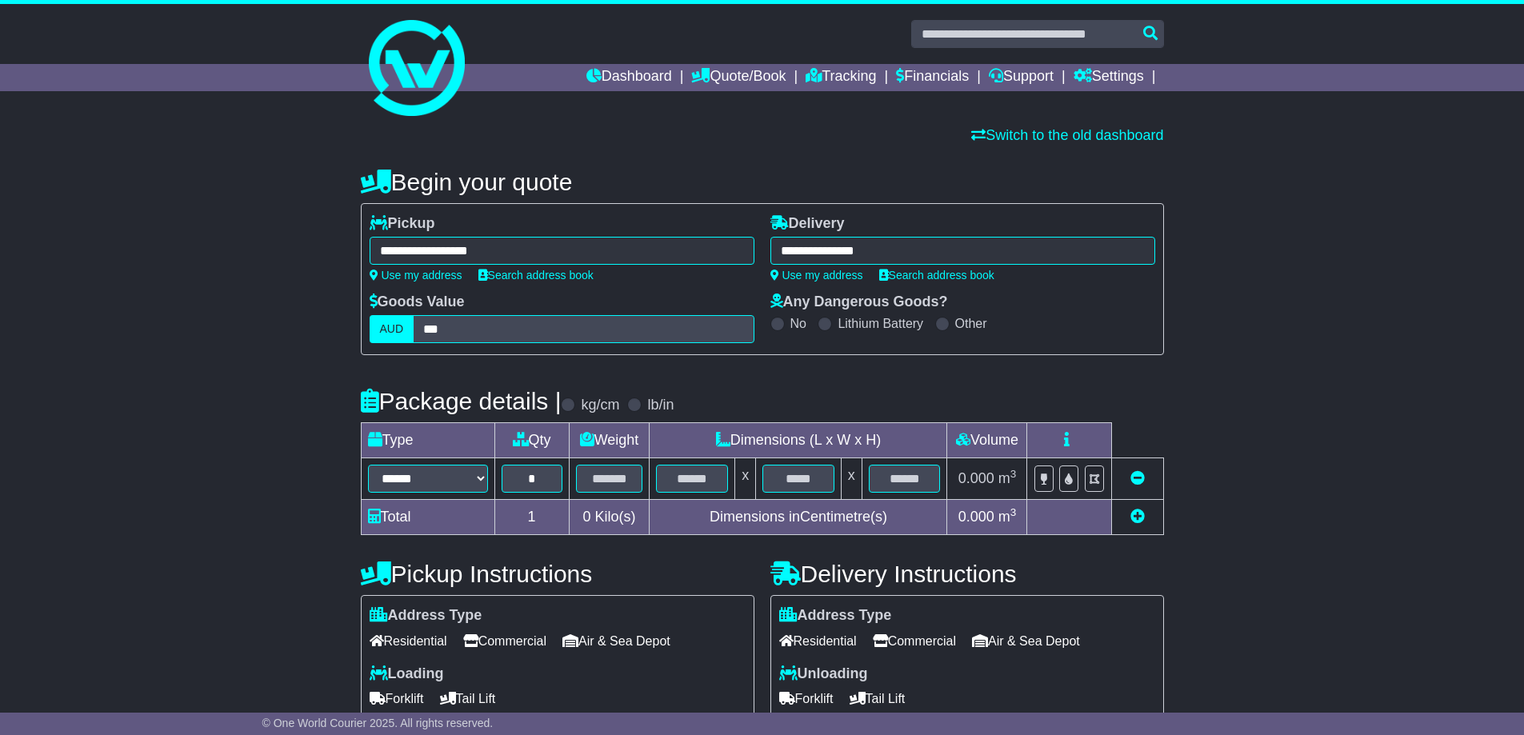  What do you see at coordinates (427, 441) in the screenshot?
I see `td: Type` at bounding box center [427, 441].